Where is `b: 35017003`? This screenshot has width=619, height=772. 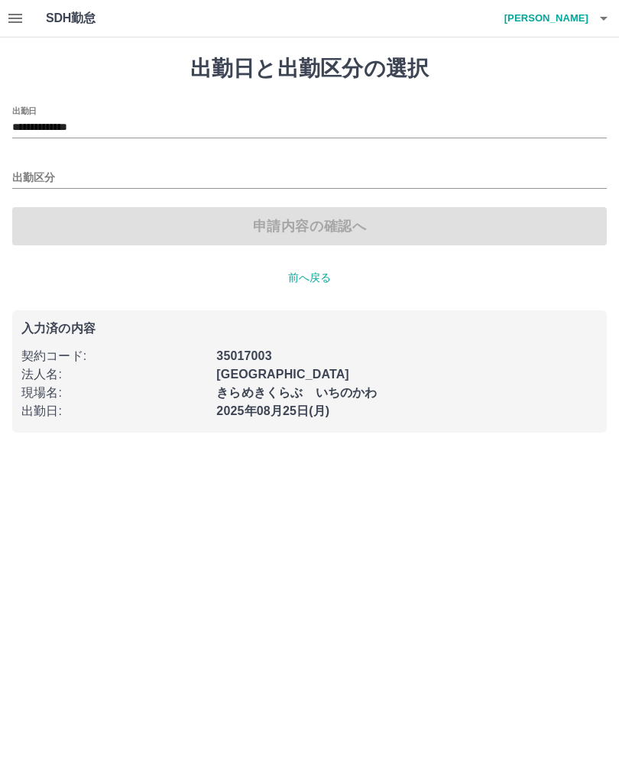
b: 35017003 is located at coordinates (244, 355).